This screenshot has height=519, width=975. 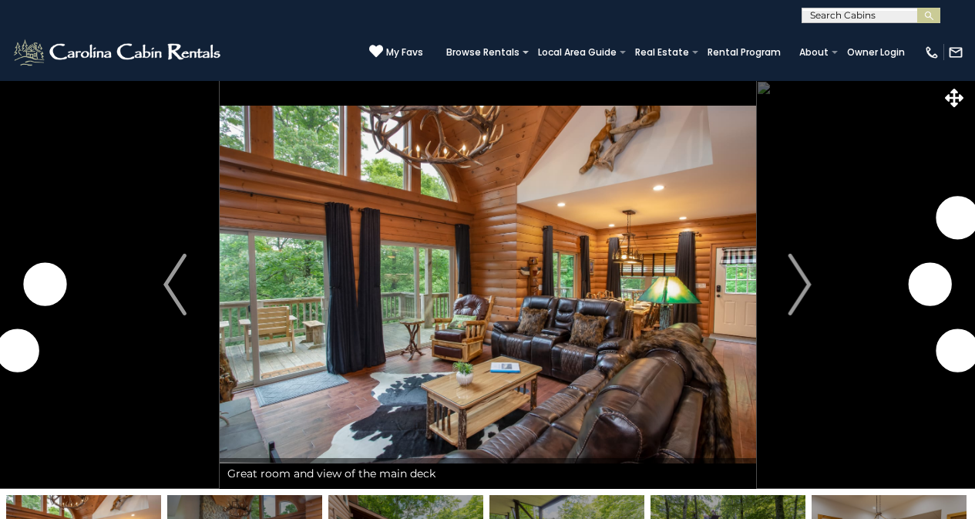 I want to click on a: My Favs, so click(x=396, y=52).